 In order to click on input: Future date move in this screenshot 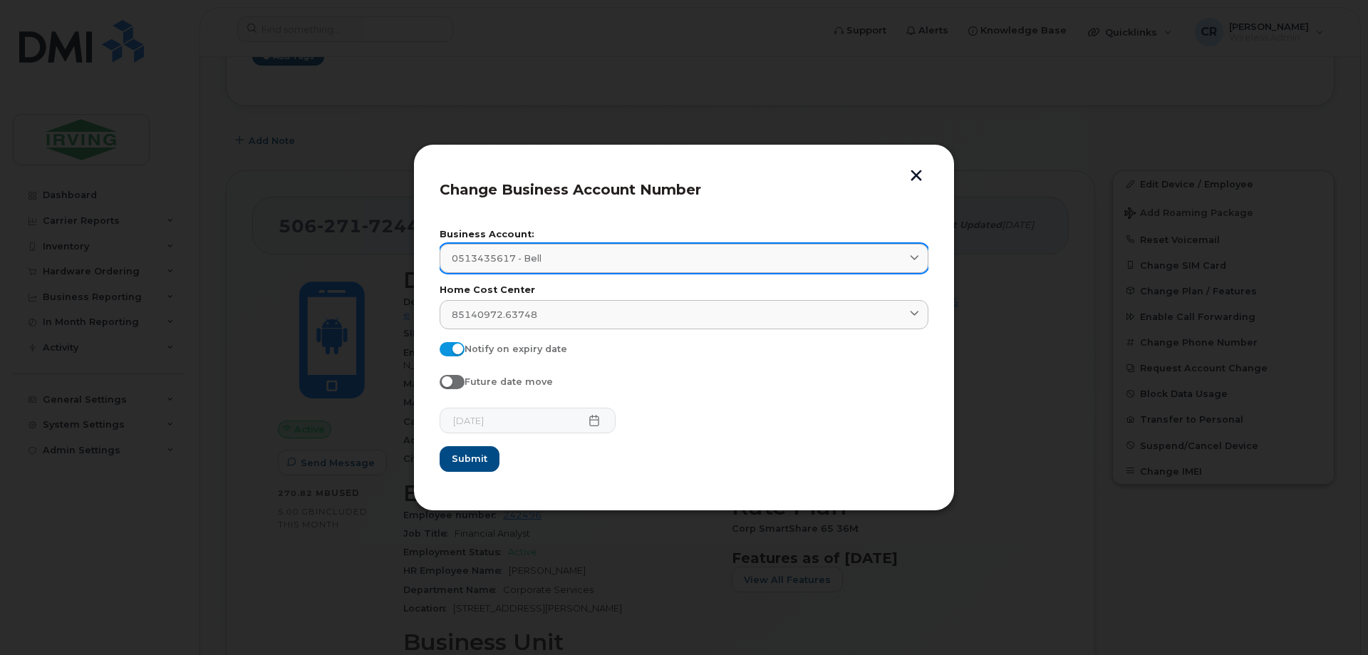, I will do `click(445, 380)`.